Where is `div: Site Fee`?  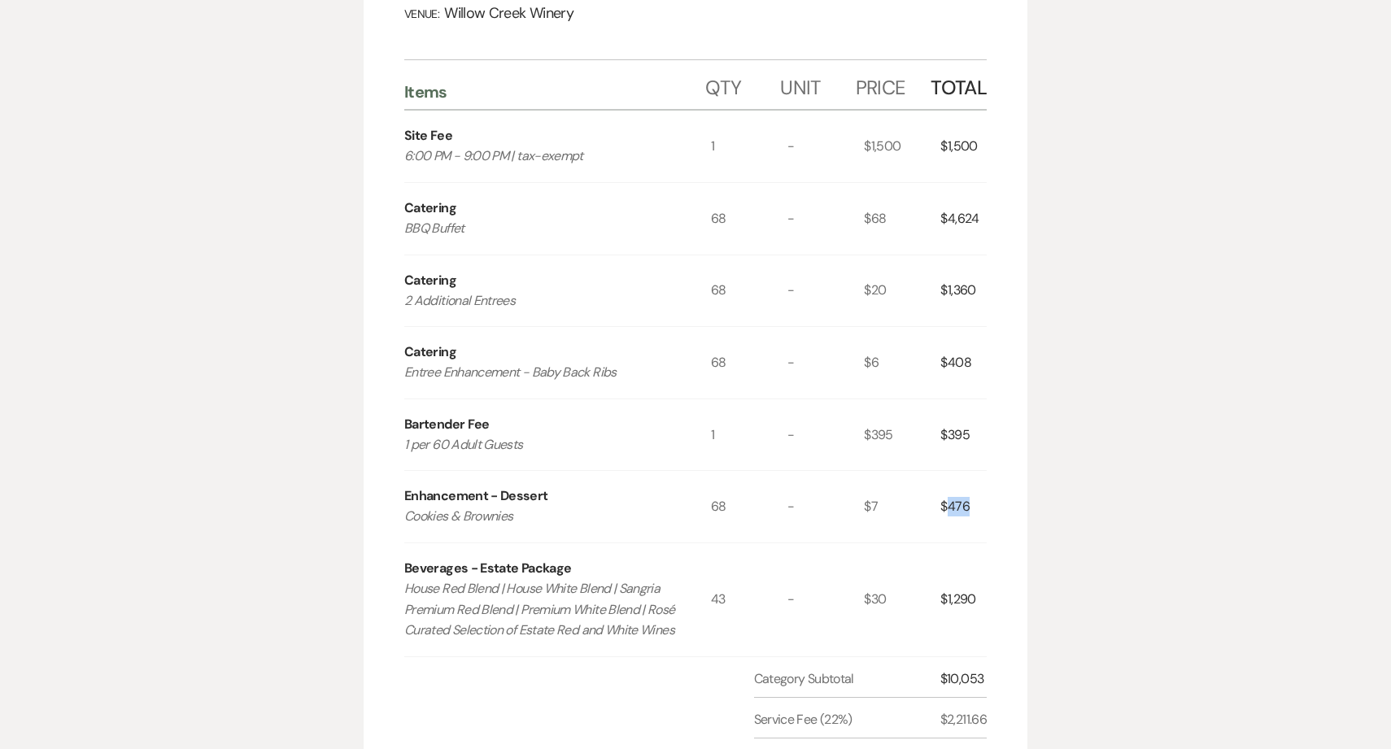
div: Site Fee is located at coordinates (428, 136).